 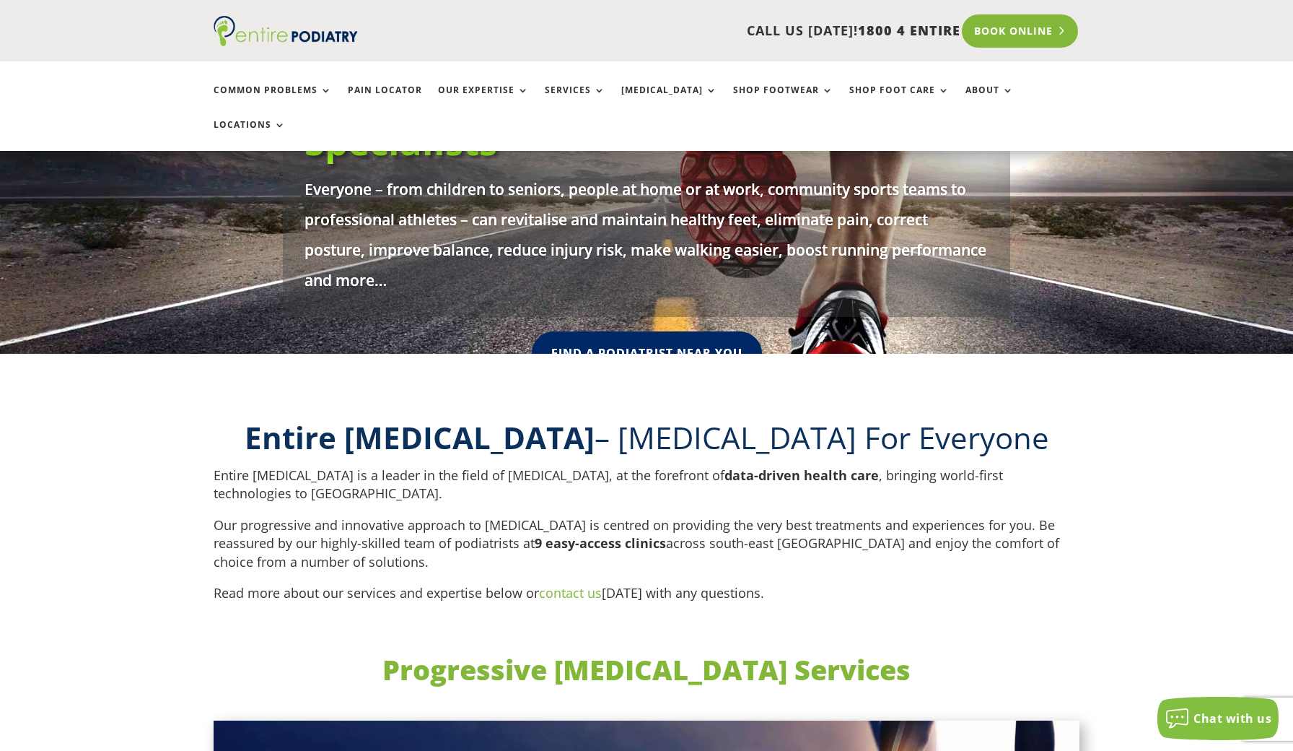 I want to click on a: Book Online, so click(x=1020, y=31).